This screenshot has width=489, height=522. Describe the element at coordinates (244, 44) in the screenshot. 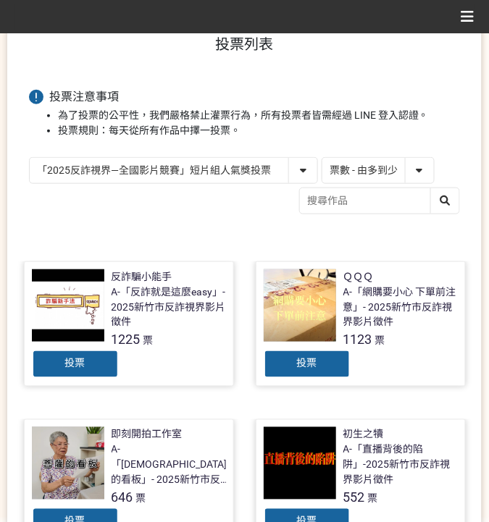

I see `h1: 投票列表` at that location.